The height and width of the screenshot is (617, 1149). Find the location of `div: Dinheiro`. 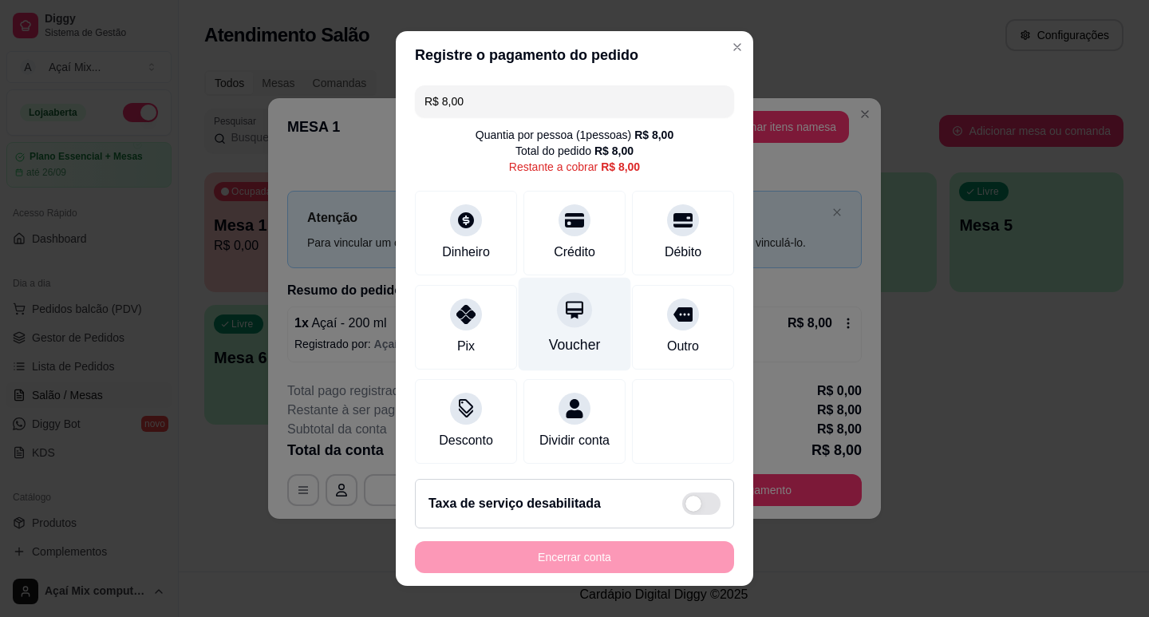

div: Dinheiro is located at coordinates (466, 252).